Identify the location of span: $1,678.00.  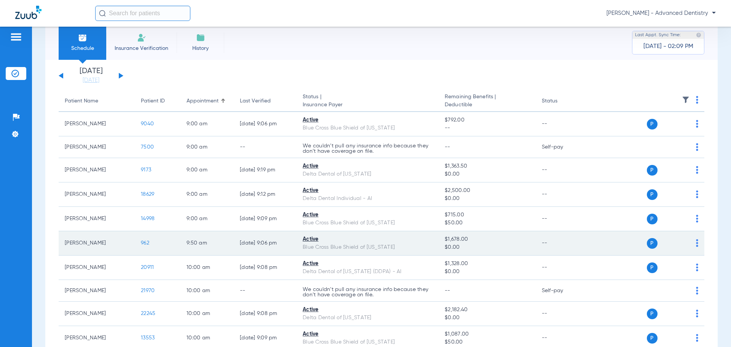
(487, 239).